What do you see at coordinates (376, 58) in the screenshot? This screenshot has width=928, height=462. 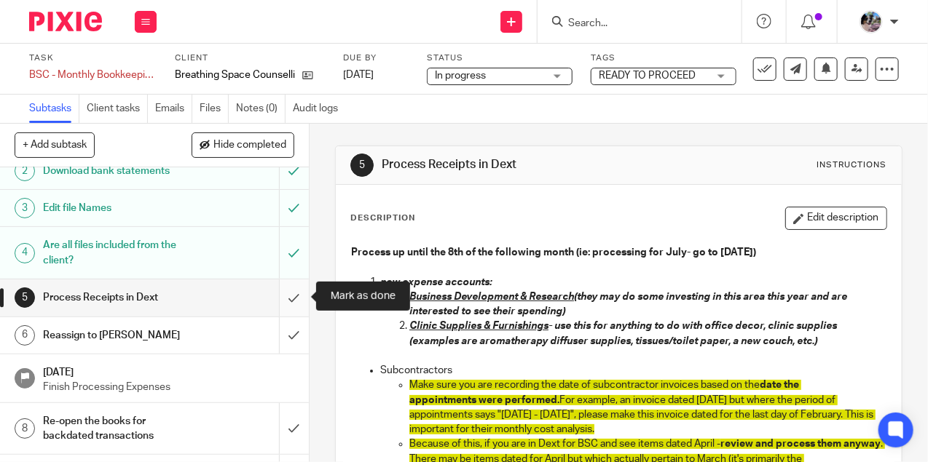 I see `label: Due by` at bounding box center [376, 58].